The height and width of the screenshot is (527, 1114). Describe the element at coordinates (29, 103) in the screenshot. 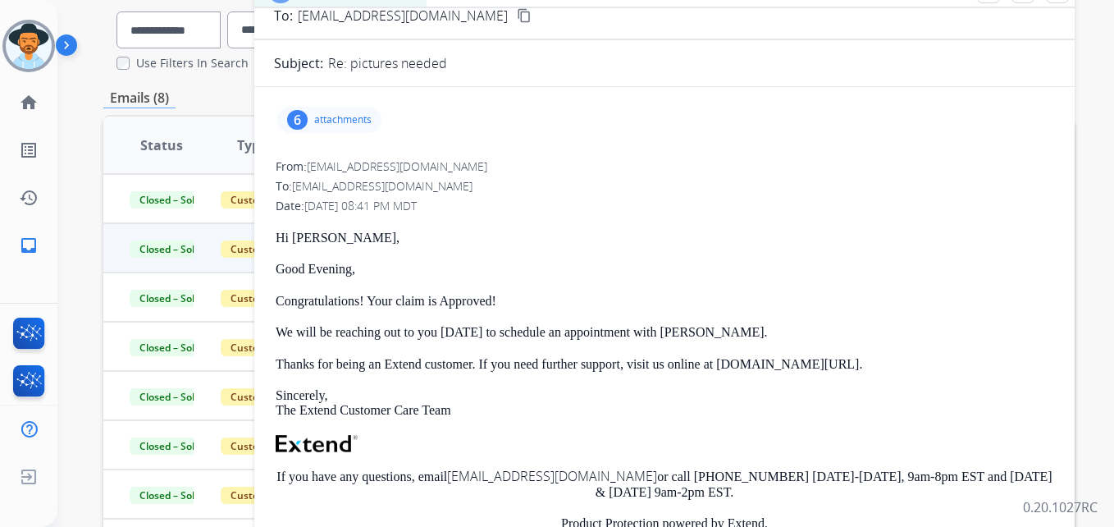

I see `mat-icon: home` at that location.